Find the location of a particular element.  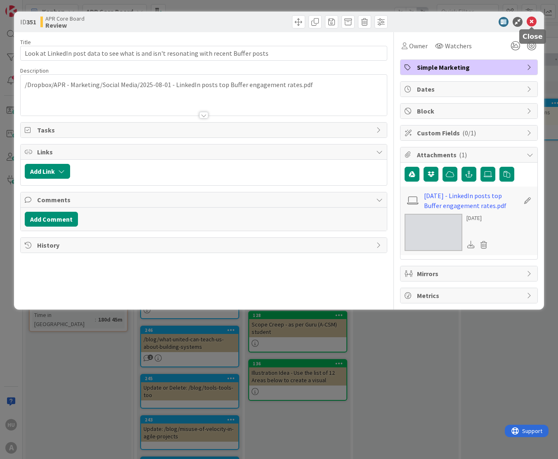

span: ID is located at coordinates (28, 22).